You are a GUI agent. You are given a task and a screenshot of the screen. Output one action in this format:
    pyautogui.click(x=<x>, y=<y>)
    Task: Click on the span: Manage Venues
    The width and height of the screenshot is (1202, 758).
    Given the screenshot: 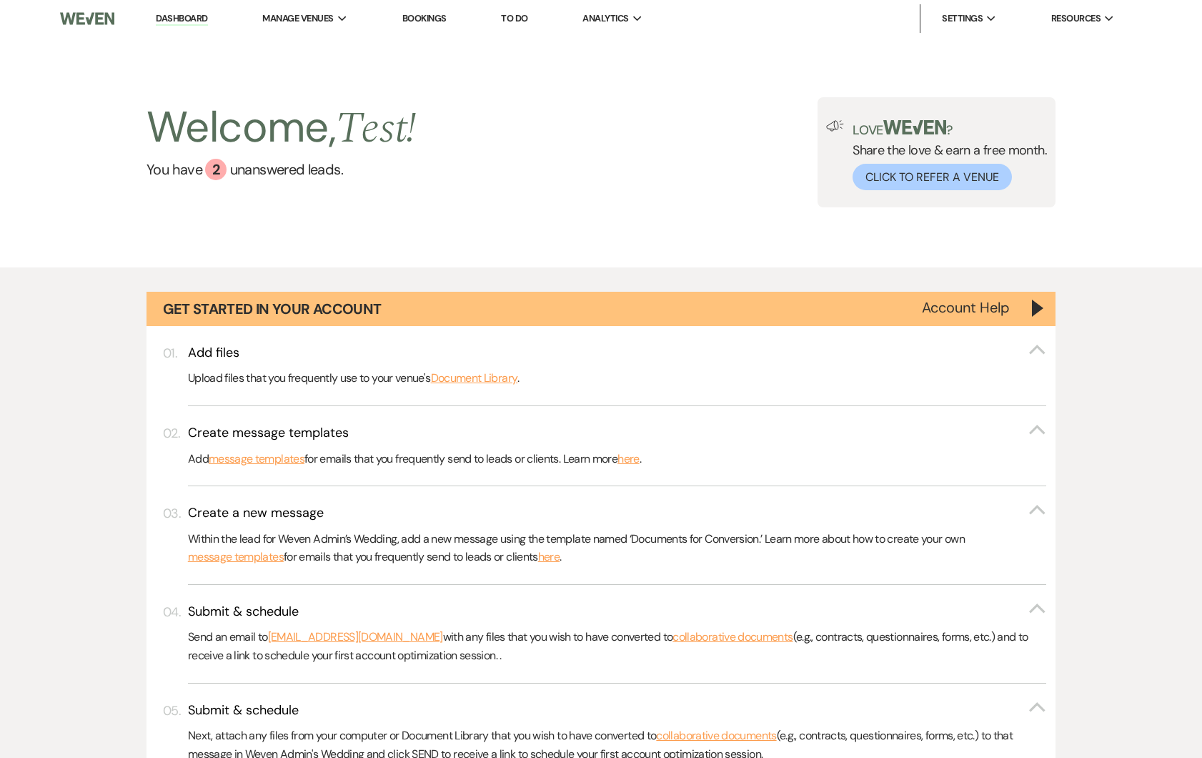 What is the action you would take?
    pyautogui.click(x=297, y=19)
    